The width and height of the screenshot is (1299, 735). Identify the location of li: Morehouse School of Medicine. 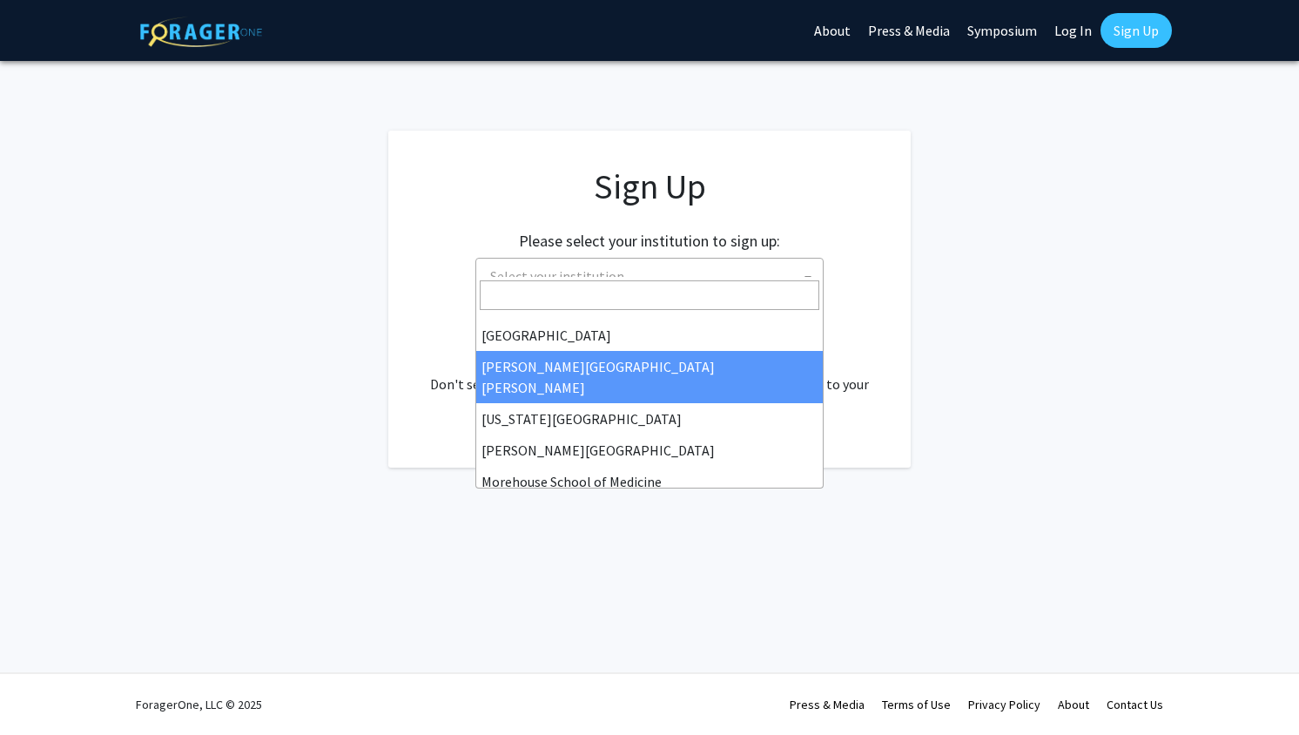
(649, 481).